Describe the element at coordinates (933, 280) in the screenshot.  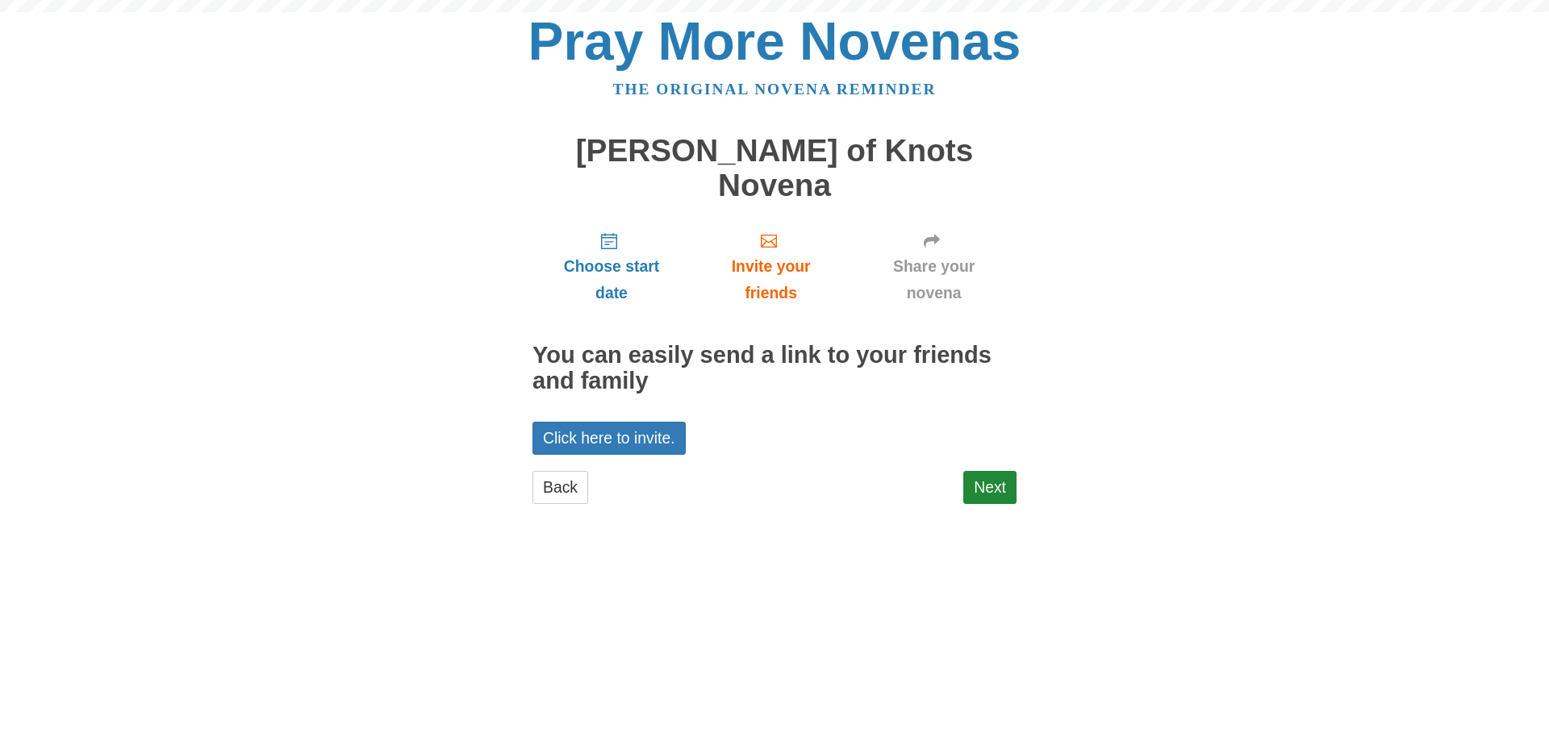
I see `span: Share your novena` at that location.